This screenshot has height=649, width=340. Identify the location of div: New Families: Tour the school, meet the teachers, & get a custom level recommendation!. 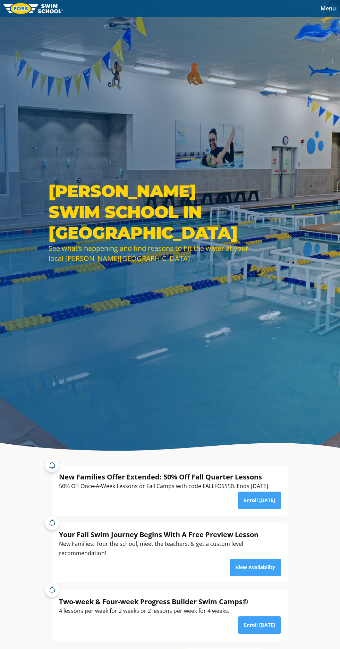
(170, 548).